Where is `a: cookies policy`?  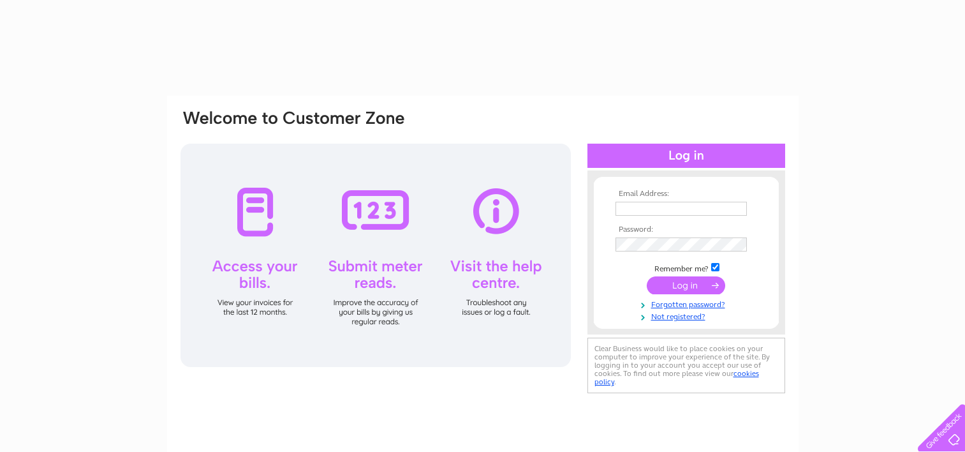
a: cookies policy is located at coordinates (677, 377).